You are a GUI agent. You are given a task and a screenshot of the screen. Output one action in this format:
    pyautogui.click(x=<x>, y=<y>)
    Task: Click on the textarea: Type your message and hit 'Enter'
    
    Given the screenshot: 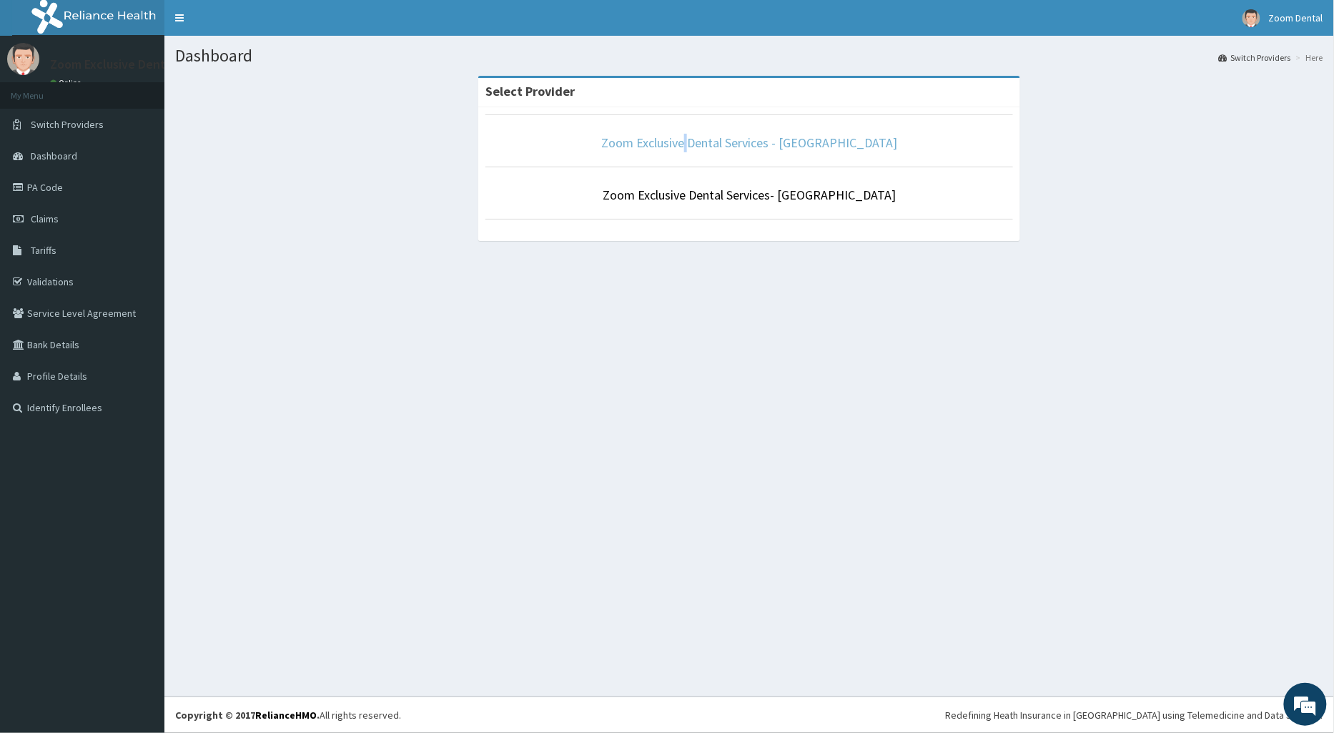 What is the action you would take?
    pyautogui.click(x=139, y=415)
    